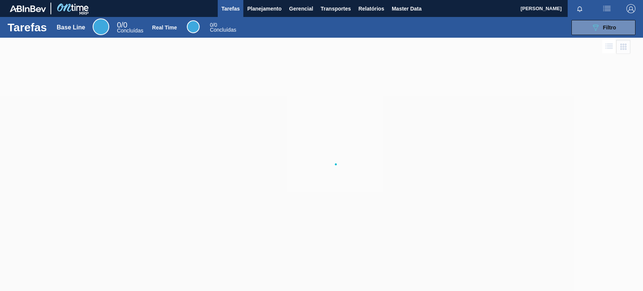 Image resolution: width=643 pixels, height=291 pixels. I want to click on span: Gerencial, so click(301, 9).